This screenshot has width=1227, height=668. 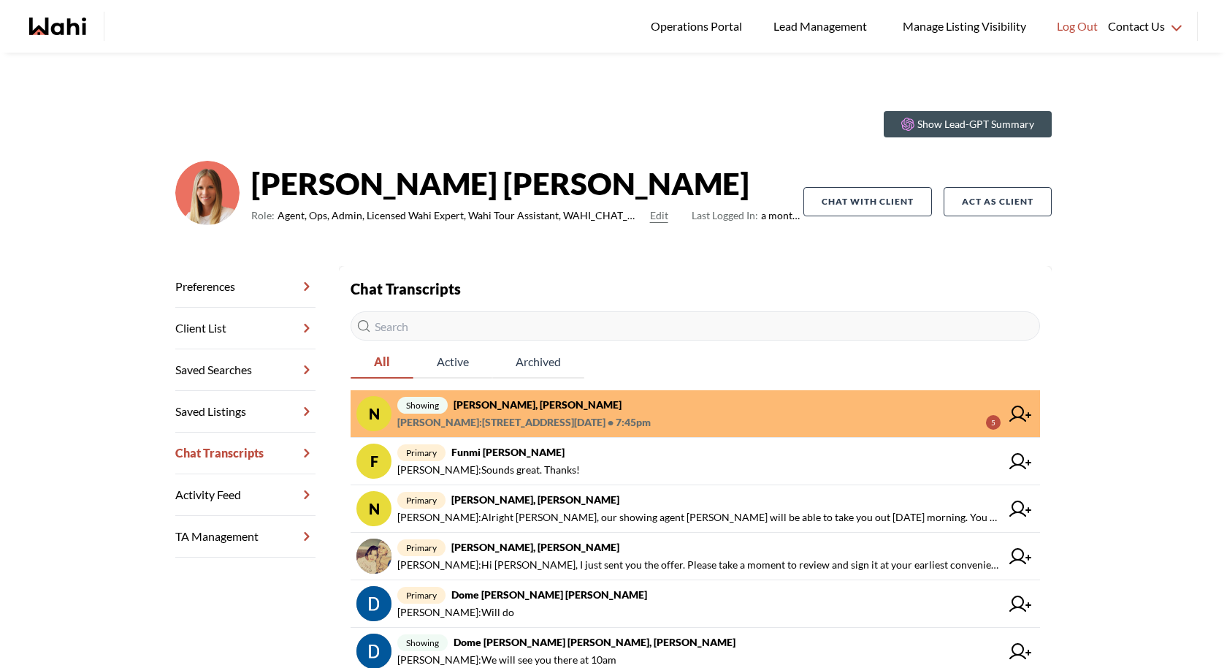 I want to click on div: 5, so click(x=993, y=422).